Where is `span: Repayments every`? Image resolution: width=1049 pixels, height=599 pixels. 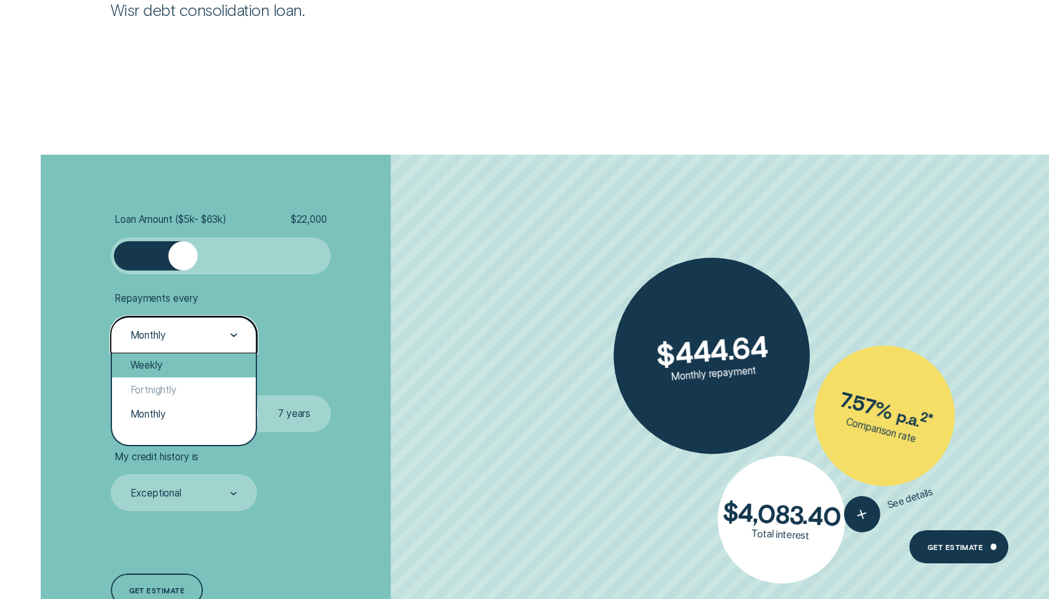
span: Repayments every is located at coordinates (157, 298).